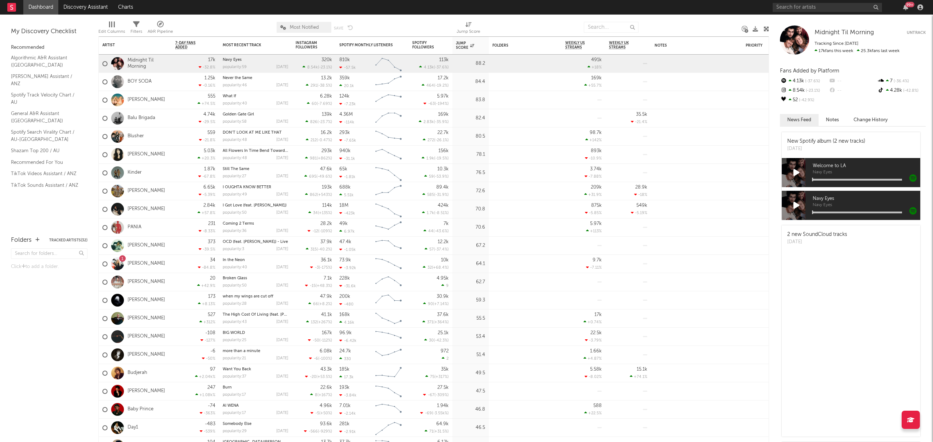  Describe the element at coordinates (134, 227) in the screenshot. I see `a: PANIA` at that location.